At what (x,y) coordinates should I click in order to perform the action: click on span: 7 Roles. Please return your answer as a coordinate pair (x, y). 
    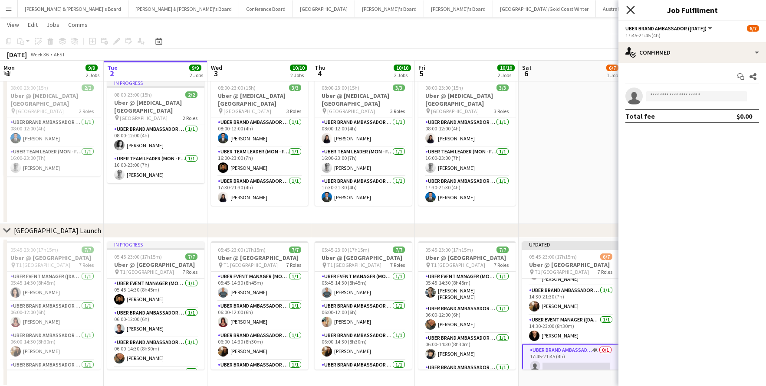
    Looking at the image, I should click on (86, 265).